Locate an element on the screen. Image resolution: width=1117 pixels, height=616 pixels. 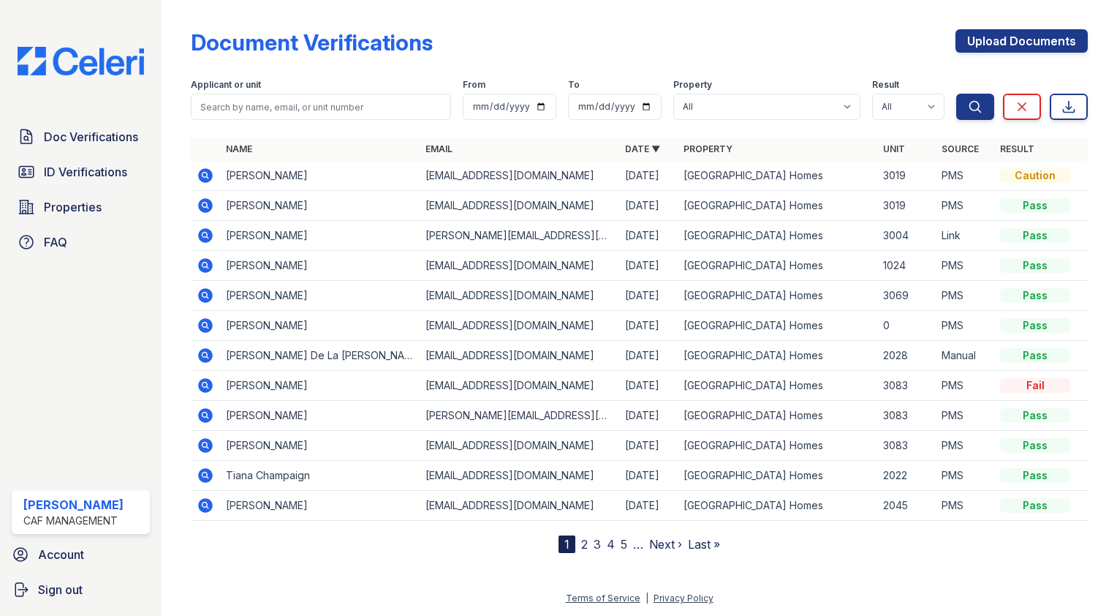
a: Unit is located at coordinates (894, 148).